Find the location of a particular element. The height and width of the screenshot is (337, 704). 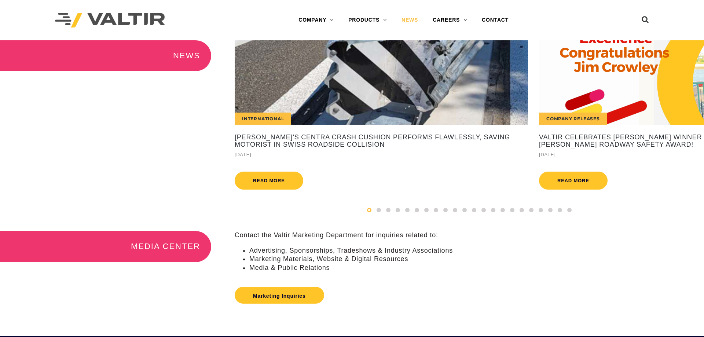

a: International is located at coordinates (382, 83).